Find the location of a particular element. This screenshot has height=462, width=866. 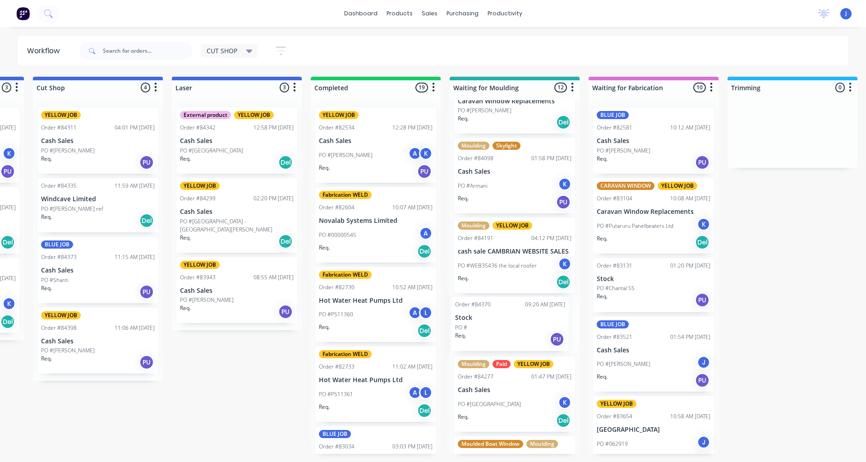

a: dashboard is located at coordinates (361, 14).